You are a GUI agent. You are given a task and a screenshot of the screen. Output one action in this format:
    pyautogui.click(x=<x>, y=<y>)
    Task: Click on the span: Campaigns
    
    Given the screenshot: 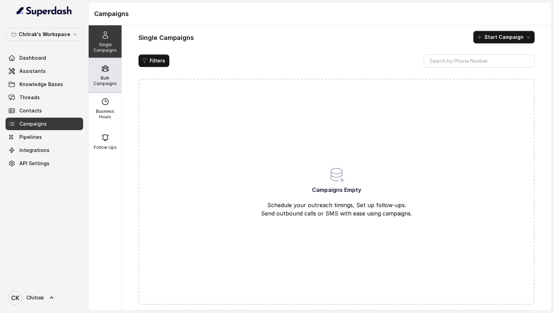 What is the action you would take?
    pyautogui.click(x=33, y=124)
    